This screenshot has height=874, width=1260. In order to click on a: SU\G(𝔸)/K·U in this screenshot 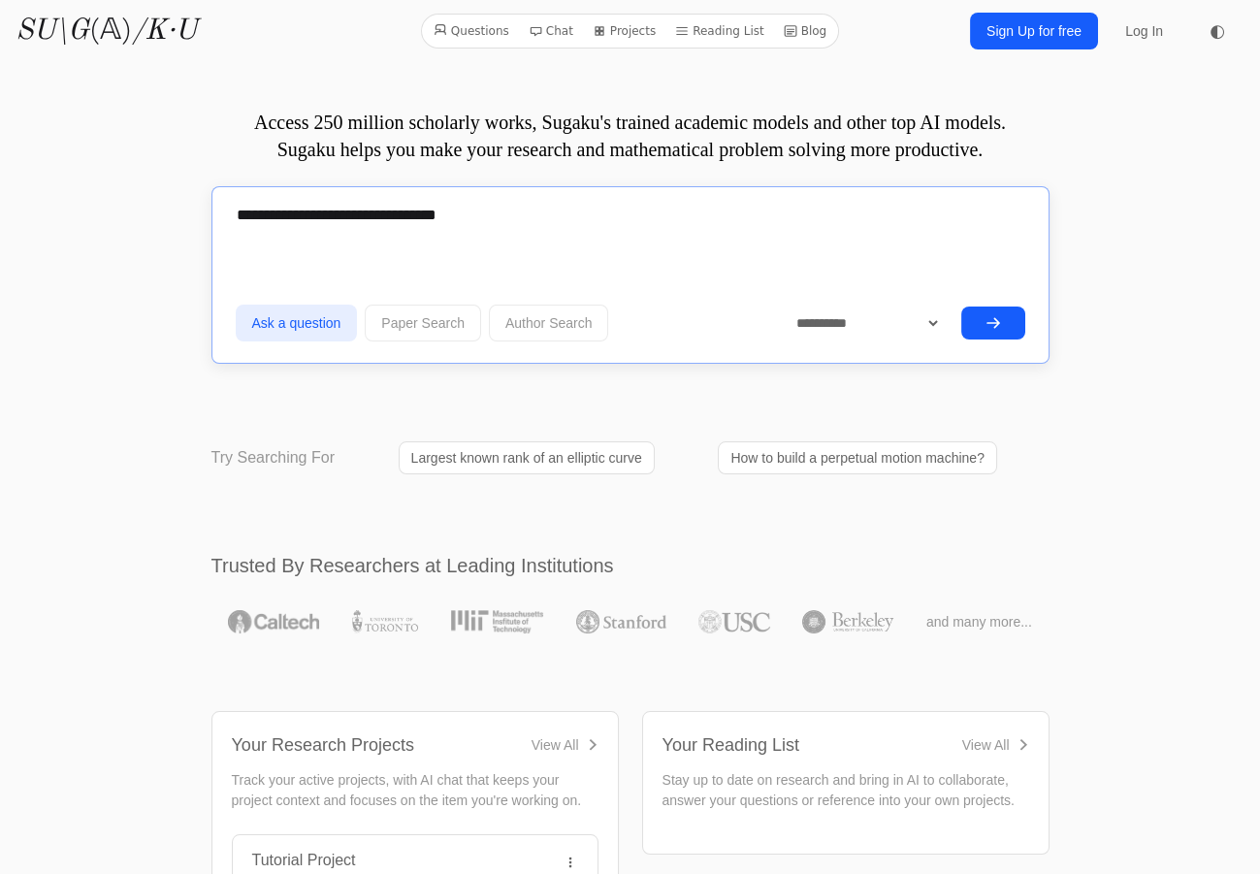, I will do `click(106, 31)`.